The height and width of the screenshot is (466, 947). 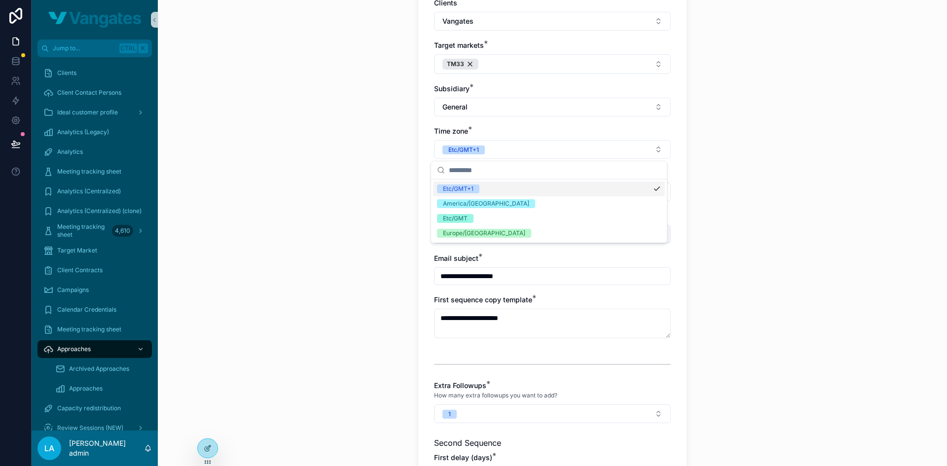 What do you see at coordinates (95, 48) in the screenshot?
I see `button: Jump to...CtrlK` at bounding box center [95, 48].